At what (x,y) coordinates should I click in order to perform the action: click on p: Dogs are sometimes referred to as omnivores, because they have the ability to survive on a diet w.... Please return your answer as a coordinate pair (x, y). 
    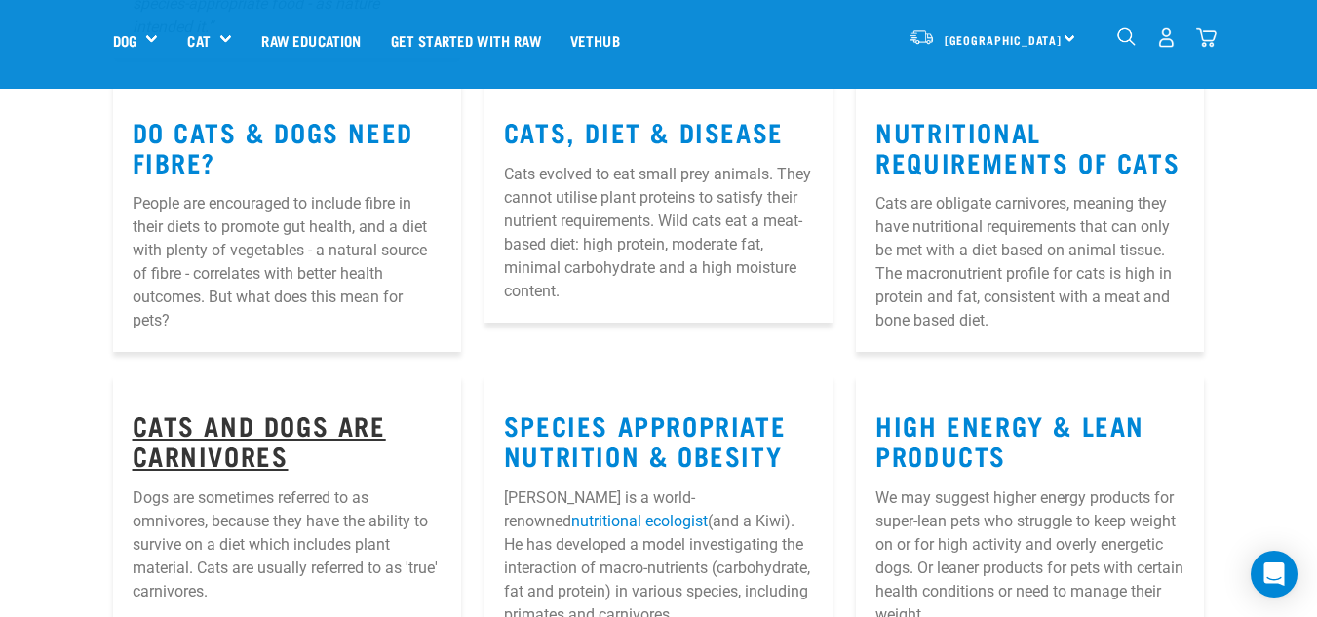
    Looking at the image, I should click on (287, 545).